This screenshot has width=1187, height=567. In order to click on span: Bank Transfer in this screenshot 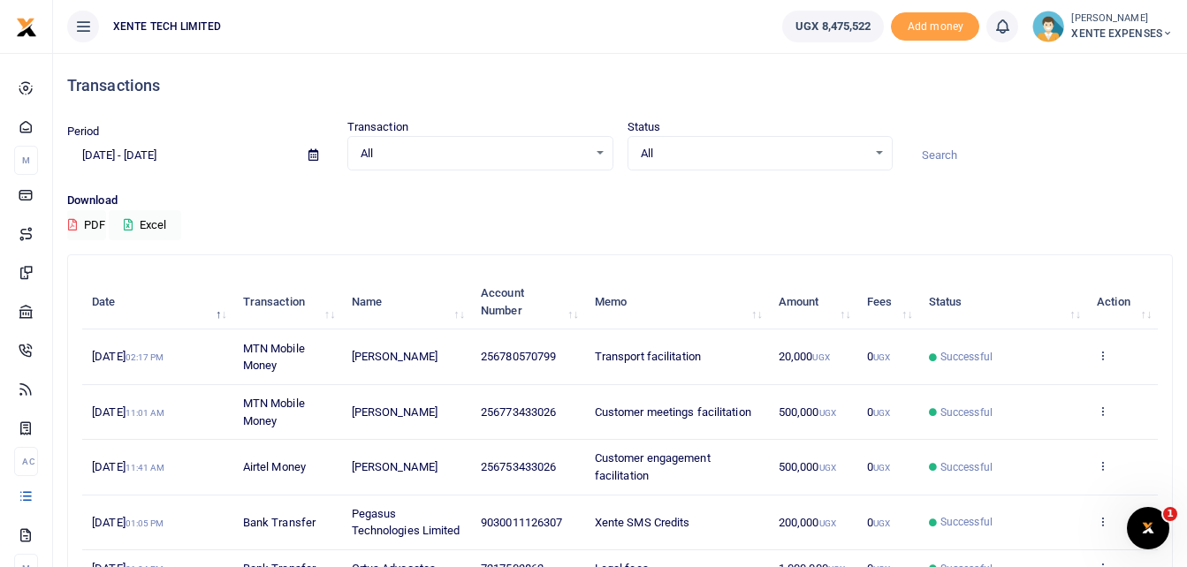, I will do `click(279, 522)`.